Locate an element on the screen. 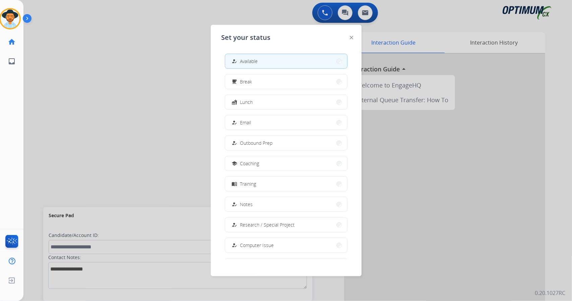  button: Internet Issue is located at coordinates (286, 266).